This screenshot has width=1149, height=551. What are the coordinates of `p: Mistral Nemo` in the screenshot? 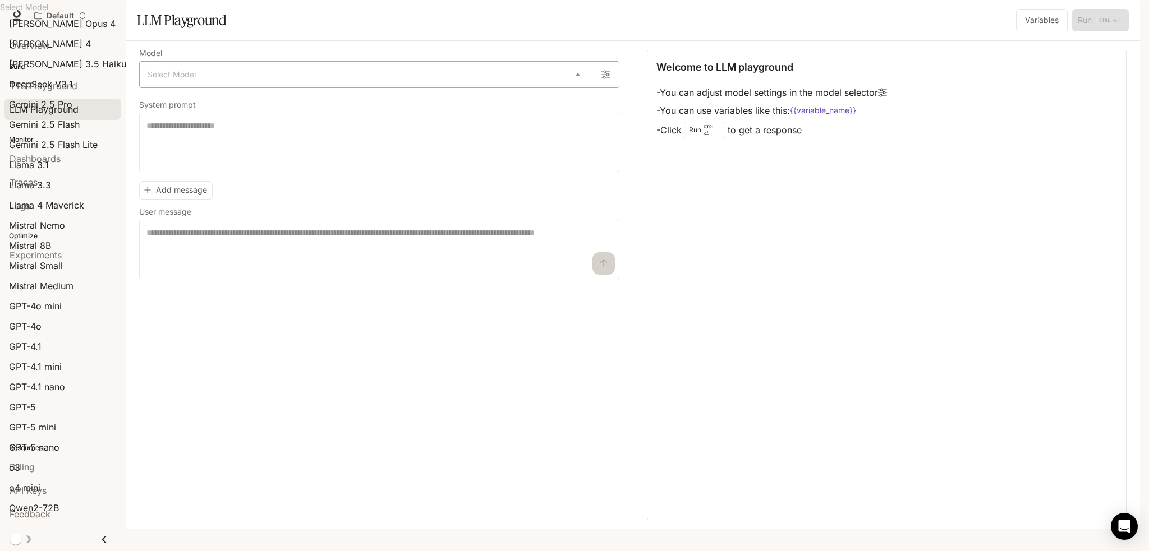 It's located at (37, 225).